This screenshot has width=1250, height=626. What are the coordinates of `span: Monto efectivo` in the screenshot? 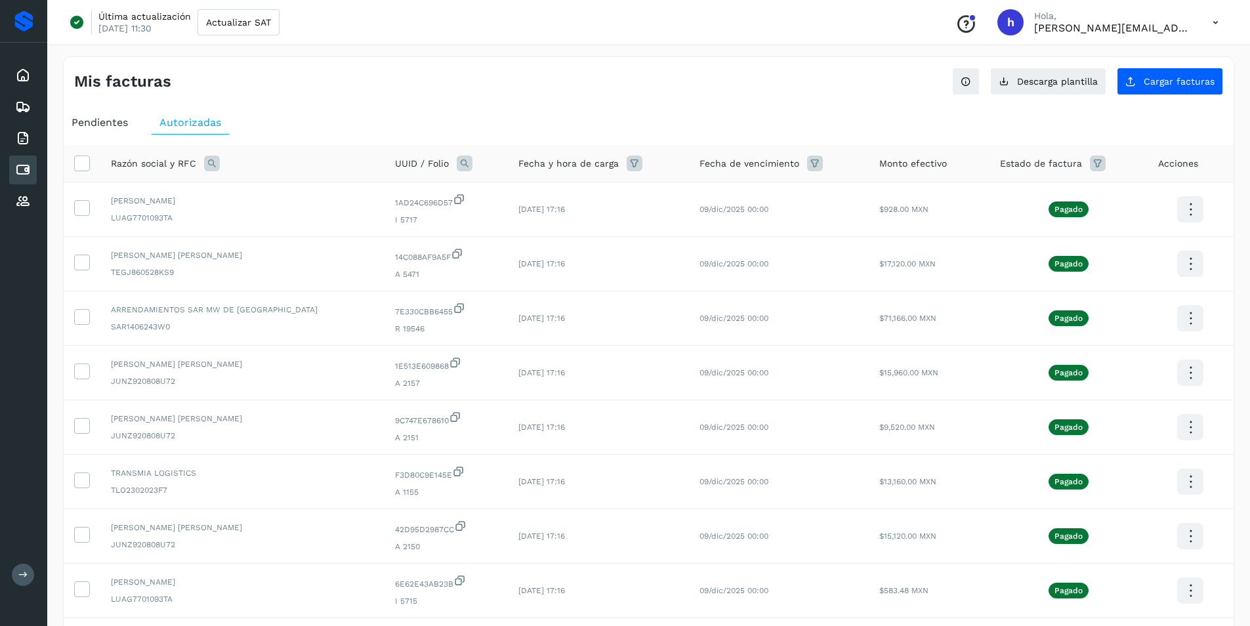 It's located at (913, 163).